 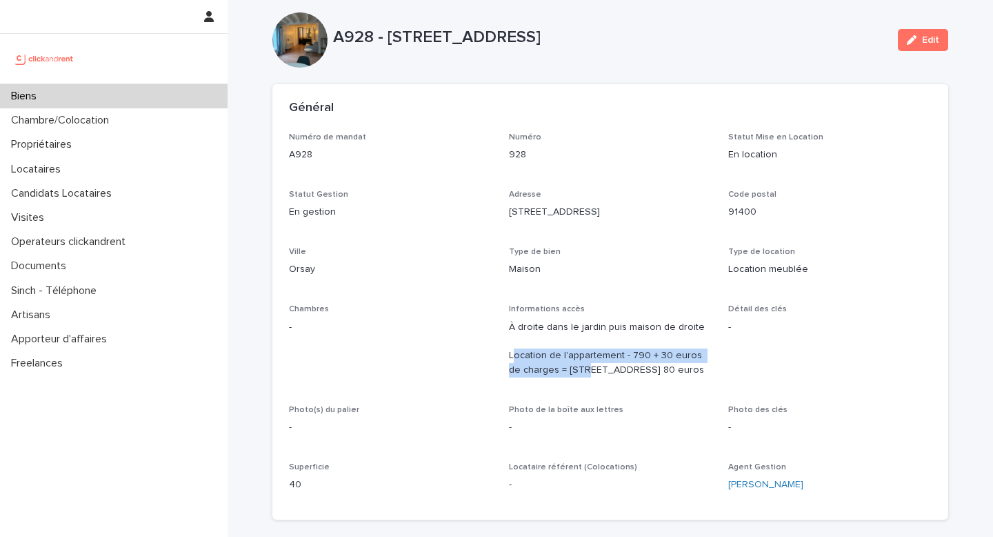 What do you see at coordinates (44, 59) in the screenshot?
I see `img: UCB0brd3T0yccxBKYDjQ` at bounding box center [44, 59].